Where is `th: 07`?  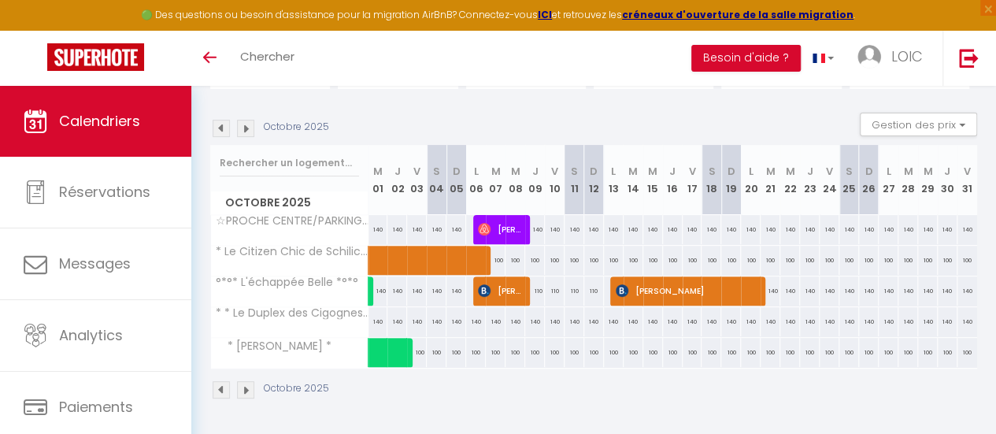
th: 07 is located at coordinates (495, 180).